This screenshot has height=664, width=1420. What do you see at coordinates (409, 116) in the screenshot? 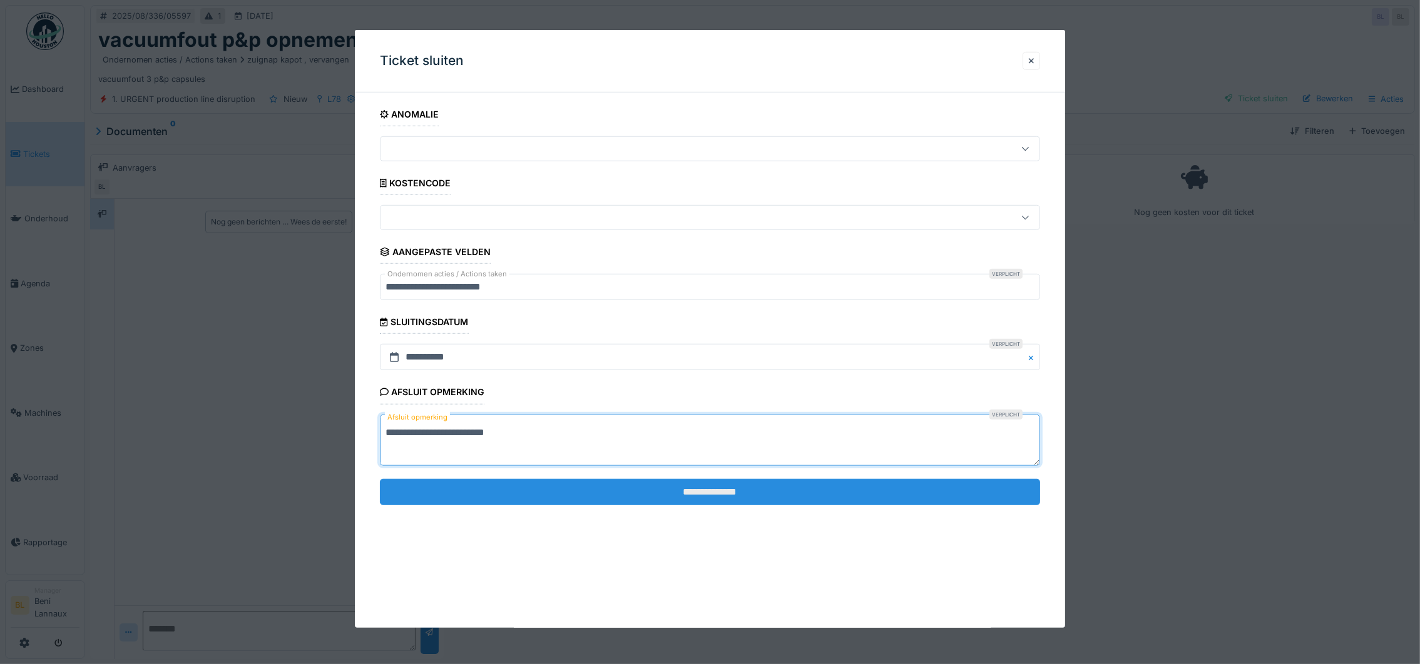
I see `div: Anomalie` at bounding box center [409, 116].